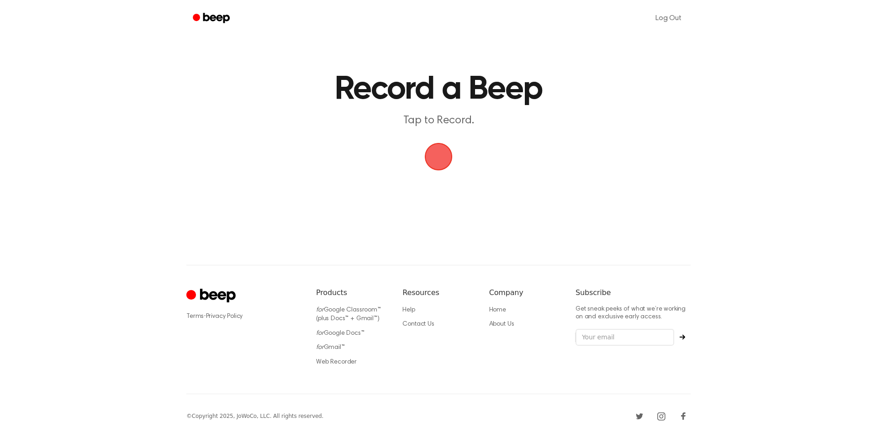 Image resolution: width=877 pixels, height=438 pixels. What do you see at coordinates (682, 337) in the screenshot?
I see `button: Subscribe` at bounding box center [682, 337].